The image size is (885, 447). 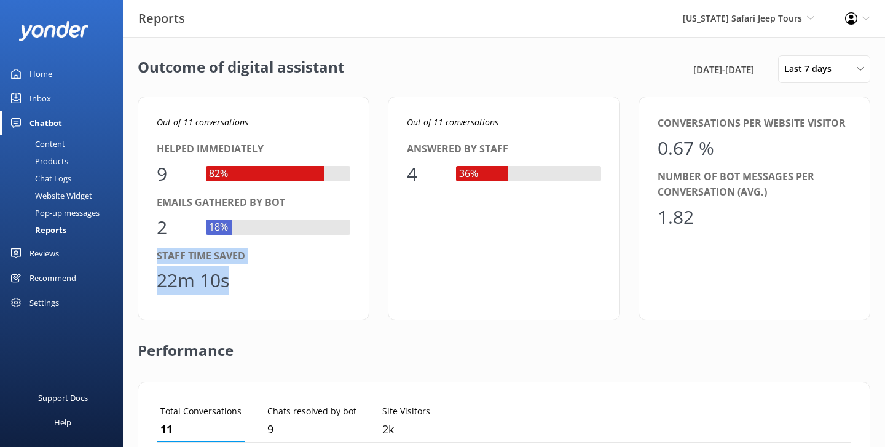 What do you see at coordinates (53, 278) in the screenshot?
I see `div: Recommend` at bounding box center [53, 278].